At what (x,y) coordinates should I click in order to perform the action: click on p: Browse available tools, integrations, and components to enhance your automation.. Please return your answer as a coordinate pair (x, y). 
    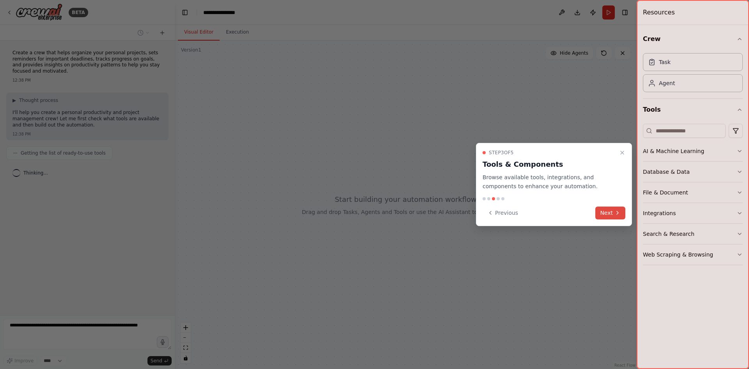
    Looking at the image, I should click on (549, 182).